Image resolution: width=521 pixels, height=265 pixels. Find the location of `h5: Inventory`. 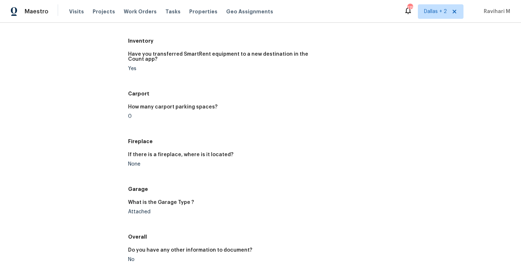

h5: Inventory is located at coordinates (320, 41).